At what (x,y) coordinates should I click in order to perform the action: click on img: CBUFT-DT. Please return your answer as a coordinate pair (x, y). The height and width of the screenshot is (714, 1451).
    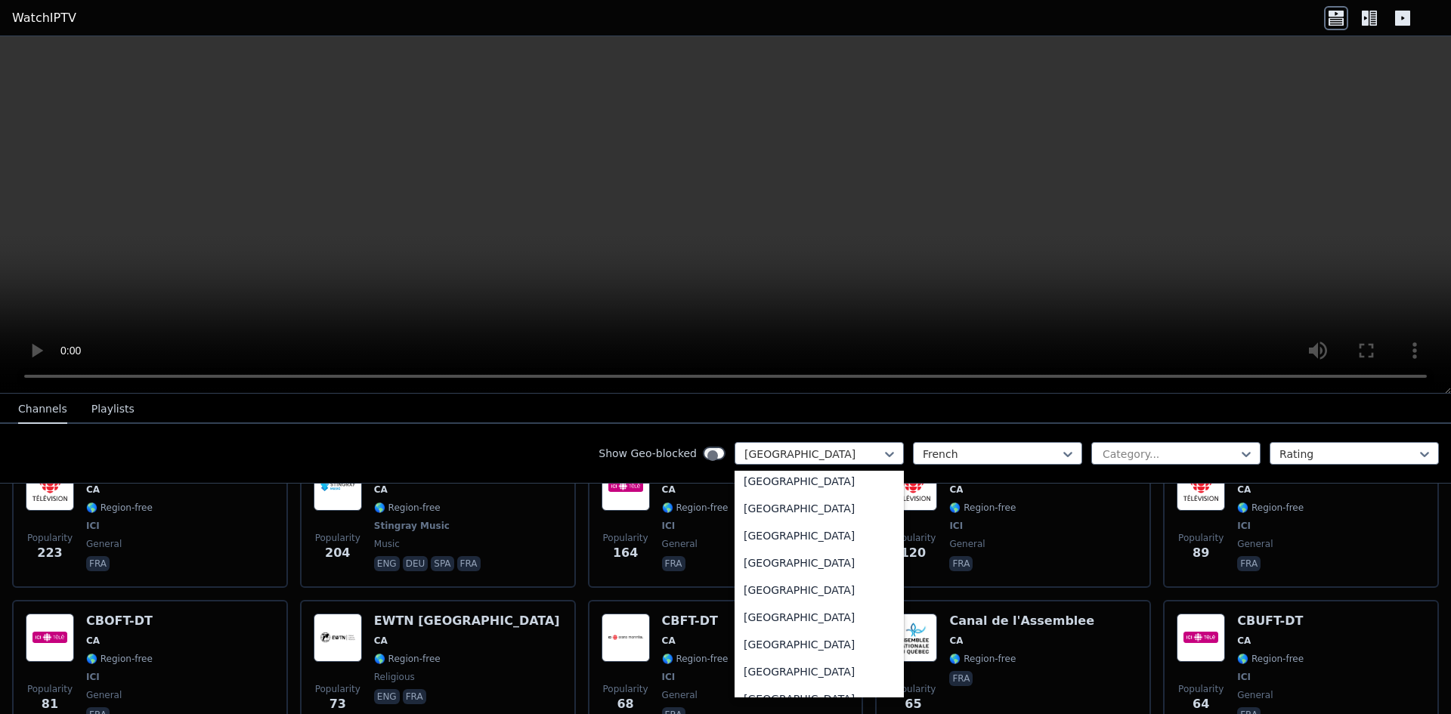
    Looking at the image, I should click on (1201, 638).